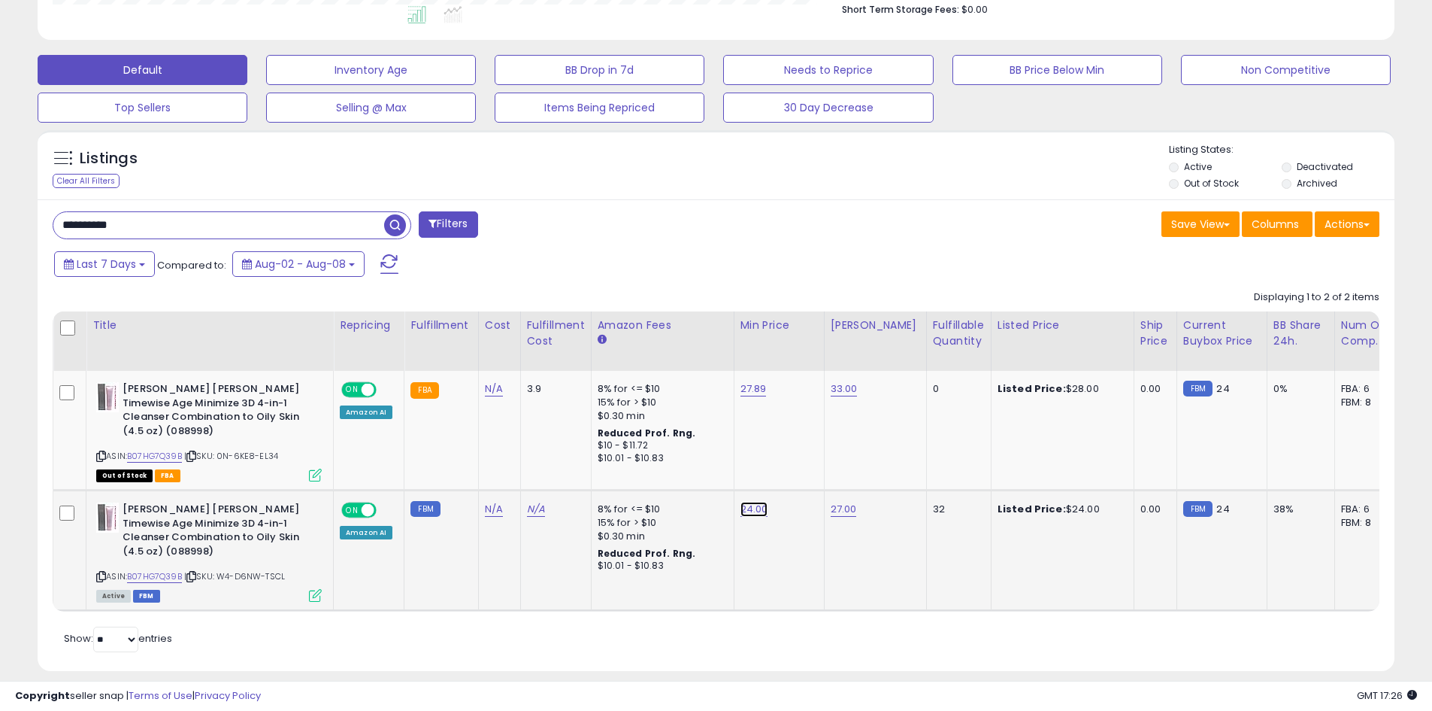  Describe the element at coordinates (210, 325) in the screenshot. I see `div: Title` at that location.